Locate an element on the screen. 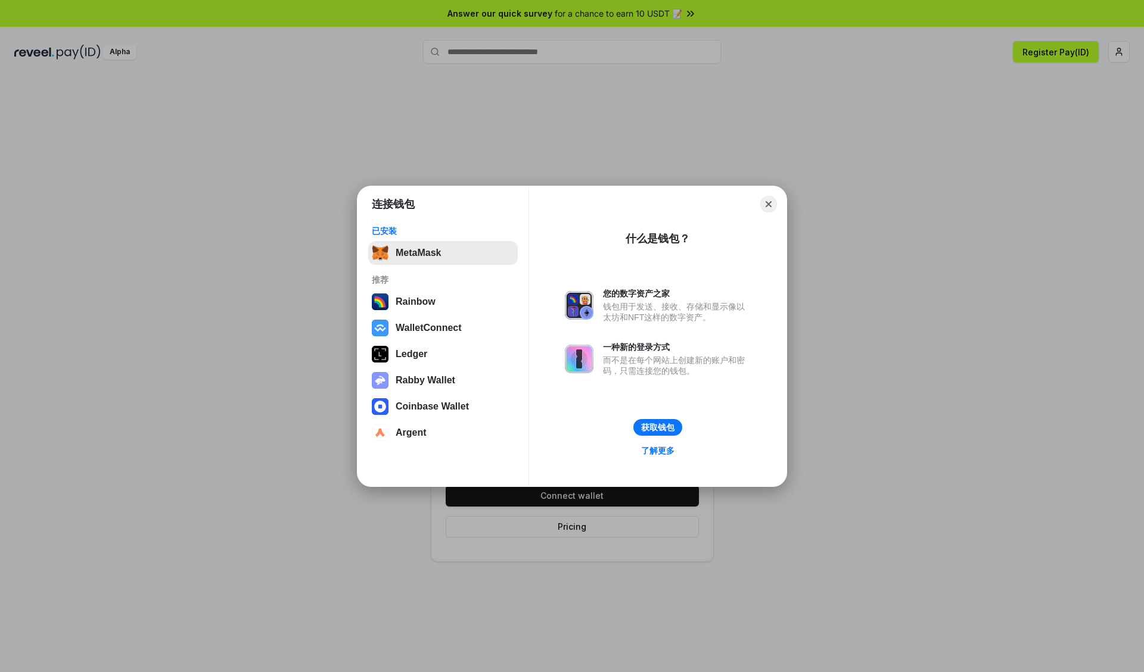 The width and height of the screenshot is (1144, 672). button: Rainbow is located at coordinates (443, 302).